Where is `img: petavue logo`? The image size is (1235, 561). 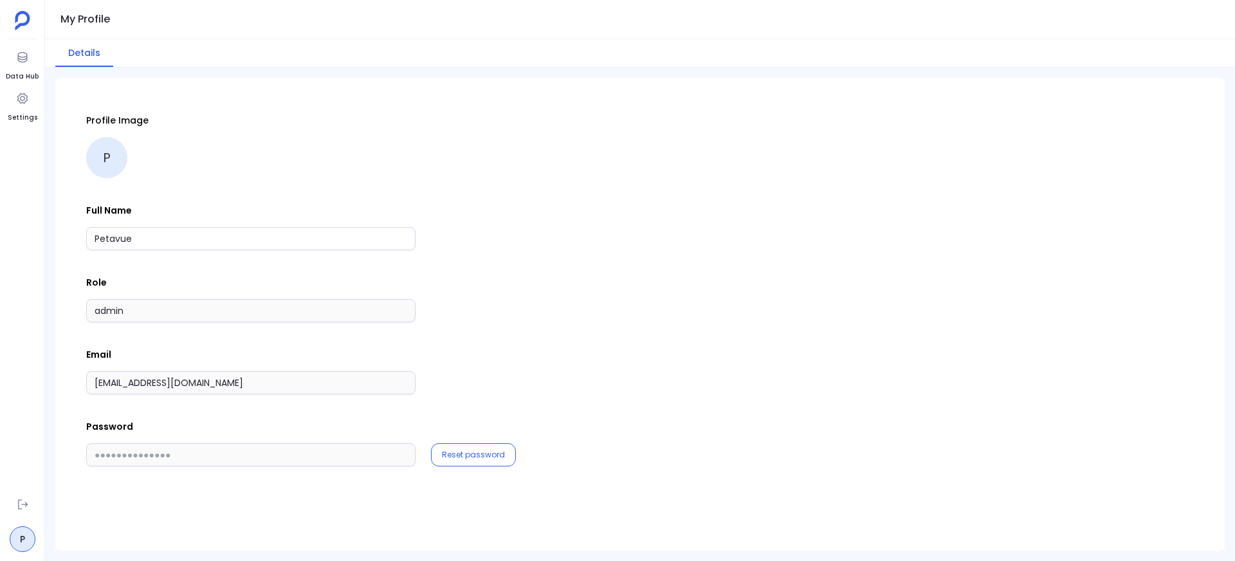
img: petavue logo is located at coordinates (23, 21).